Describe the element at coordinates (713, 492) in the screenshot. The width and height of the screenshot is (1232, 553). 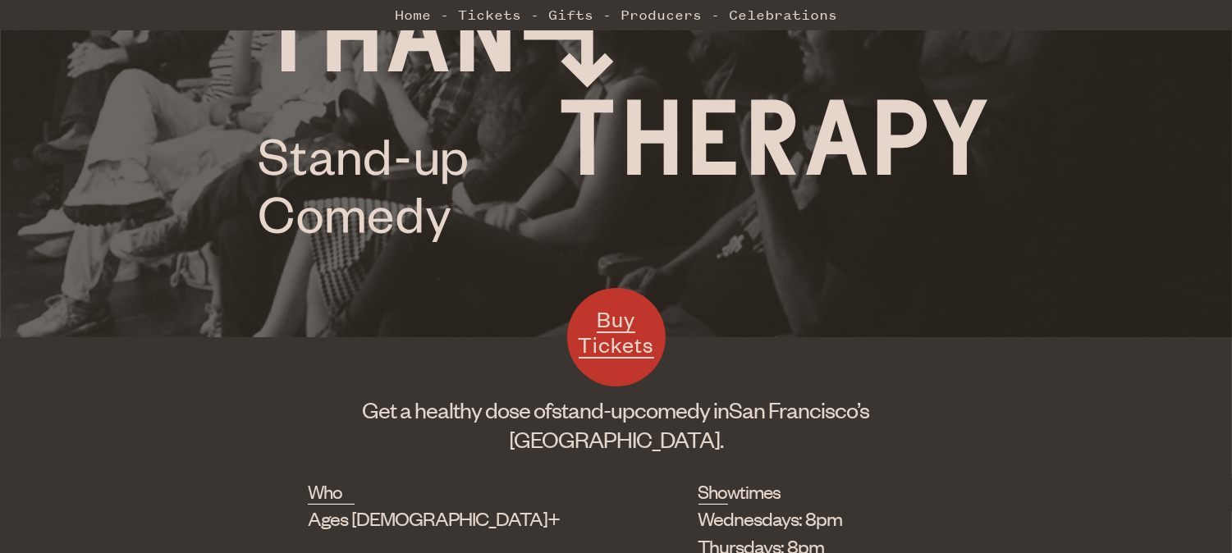
I see `h2: Showtimes` at that location.